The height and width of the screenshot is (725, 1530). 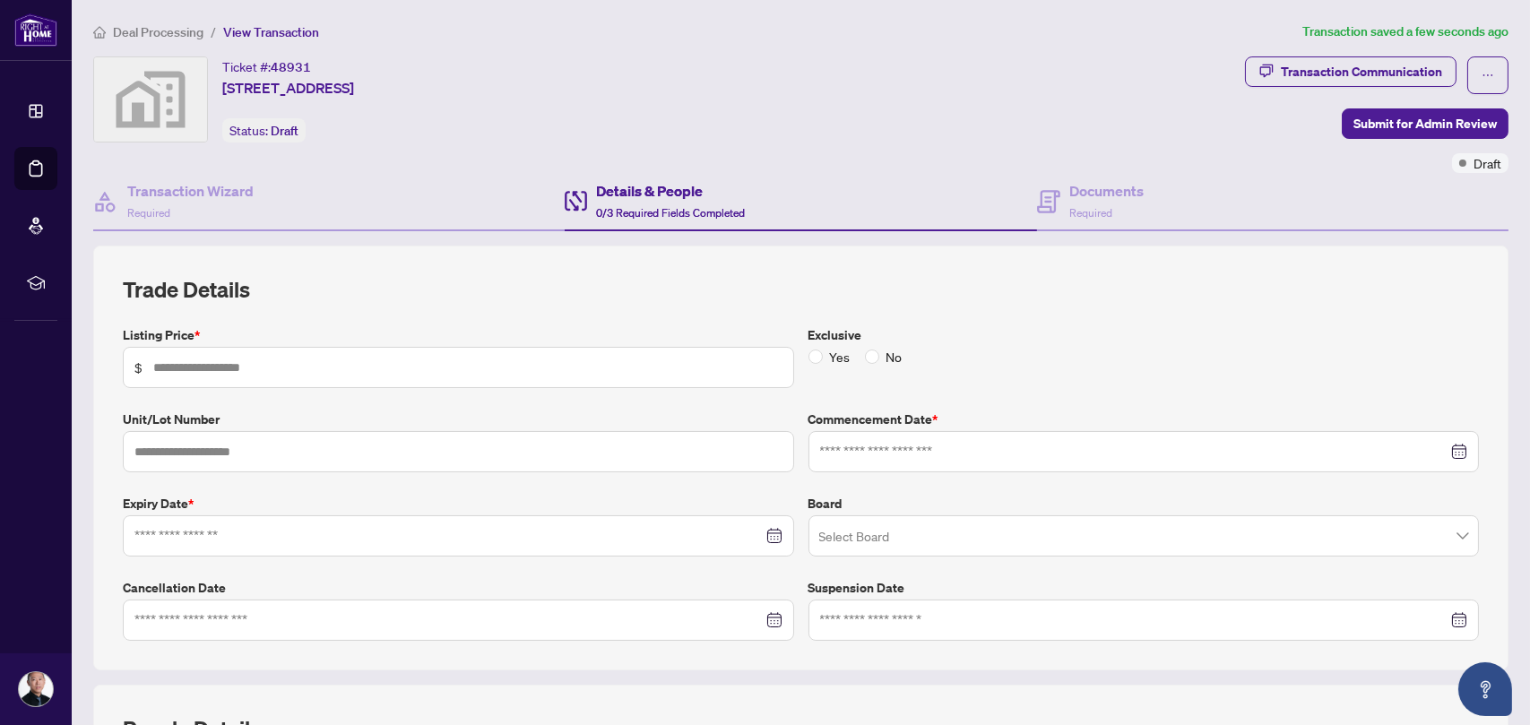 What do you see at coordinates (1405, 31) in the screenshot?
I see `article: Transaction saved a few seconds ago` at bounding box center [1405, 31].